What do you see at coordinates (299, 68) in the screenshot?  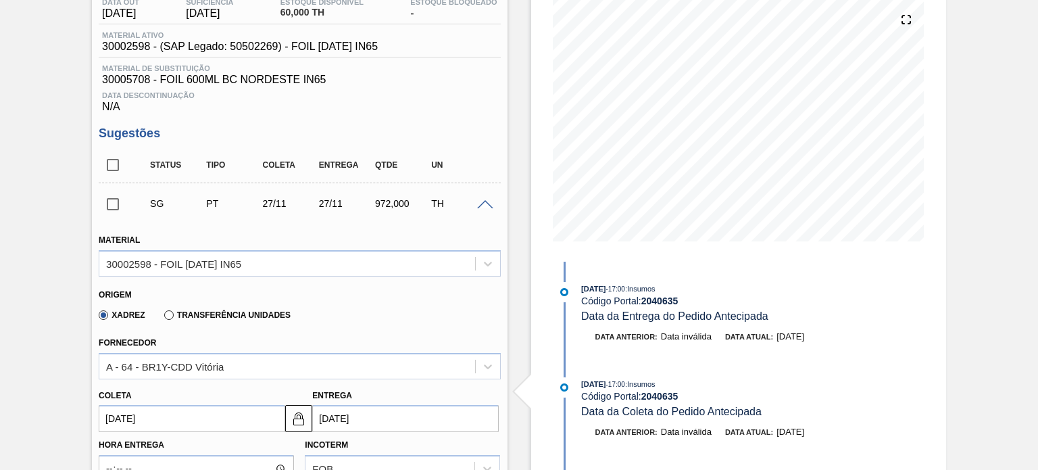 I see `span: Material de Substituição` at bounding box center [299, 68].